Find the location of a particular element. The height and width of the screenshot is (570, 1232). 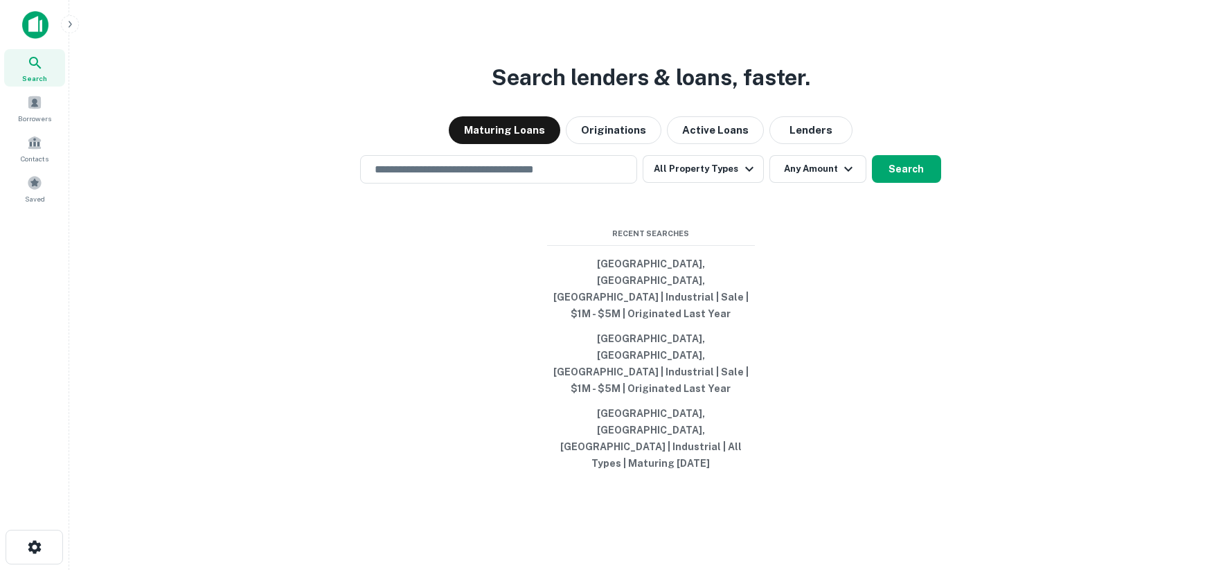

span: Contacts is located at coordinates (35, 159).